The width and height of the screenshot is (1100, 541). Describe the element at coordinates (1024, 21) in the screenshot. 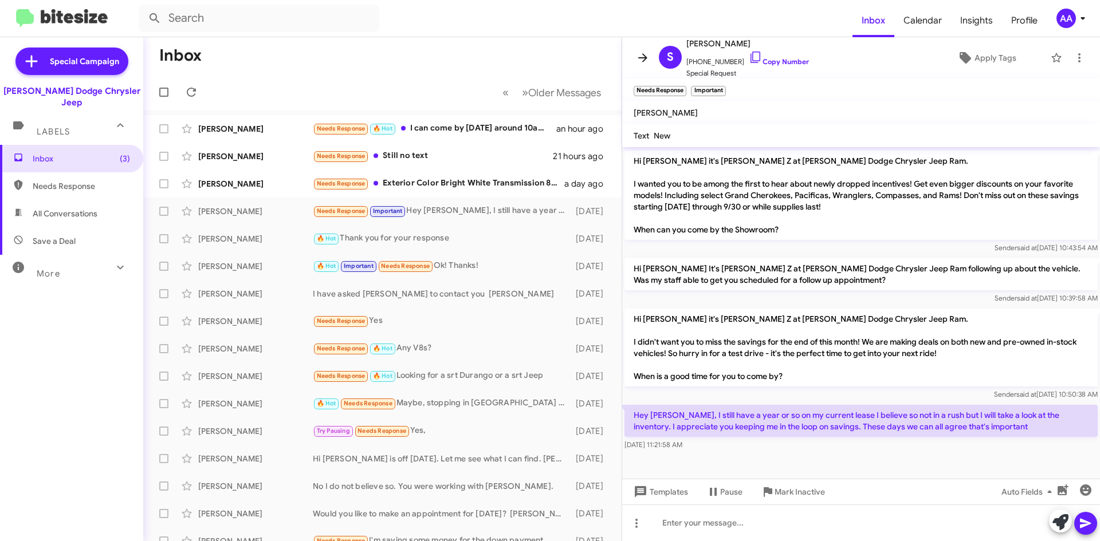

I see `a: Profile` at that location.